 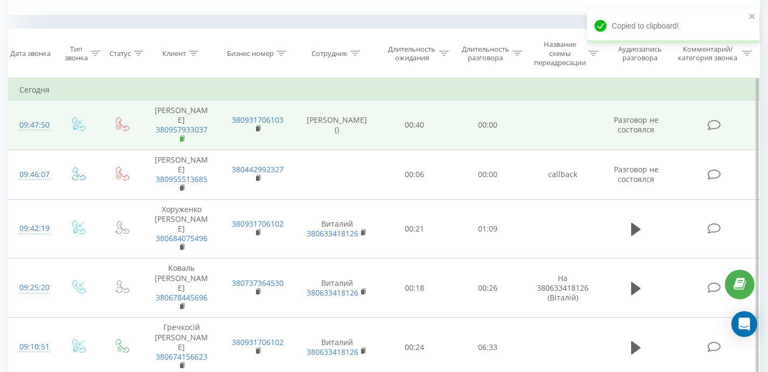 I want to click on td: Сегодня, so click(x=384, y=90).